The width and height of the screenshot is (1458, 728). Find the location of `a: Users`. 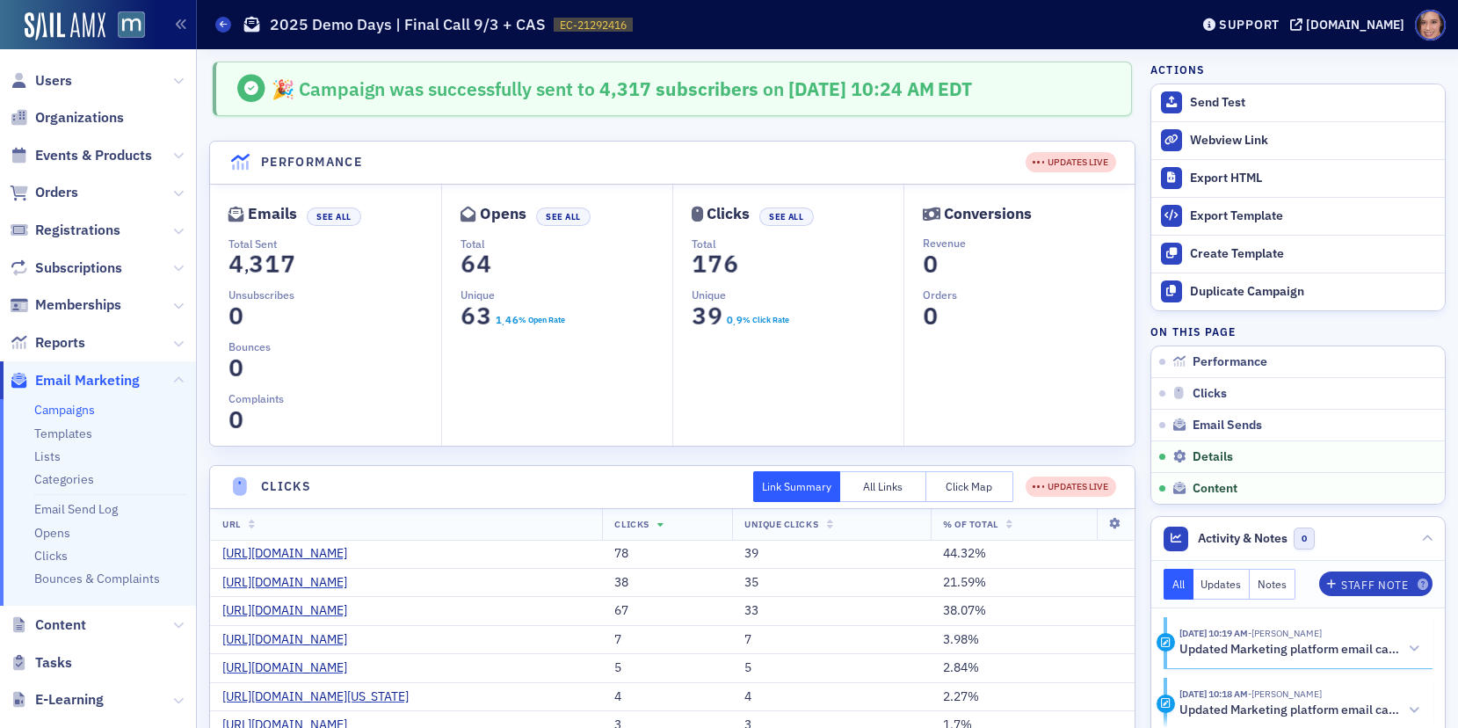

a: Users is located at coordinates (40, 81).